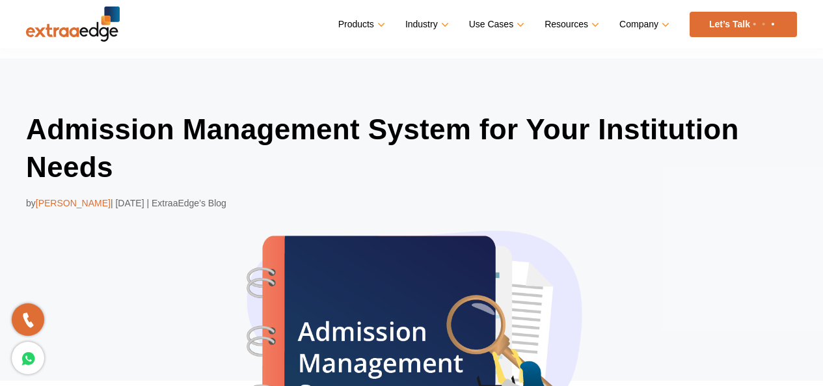 This screenshot has width=823, height=386. What do you see at coordinates (571, 24) in the screenshot?
I see `a: Resources` at bounding box center [571, 24].